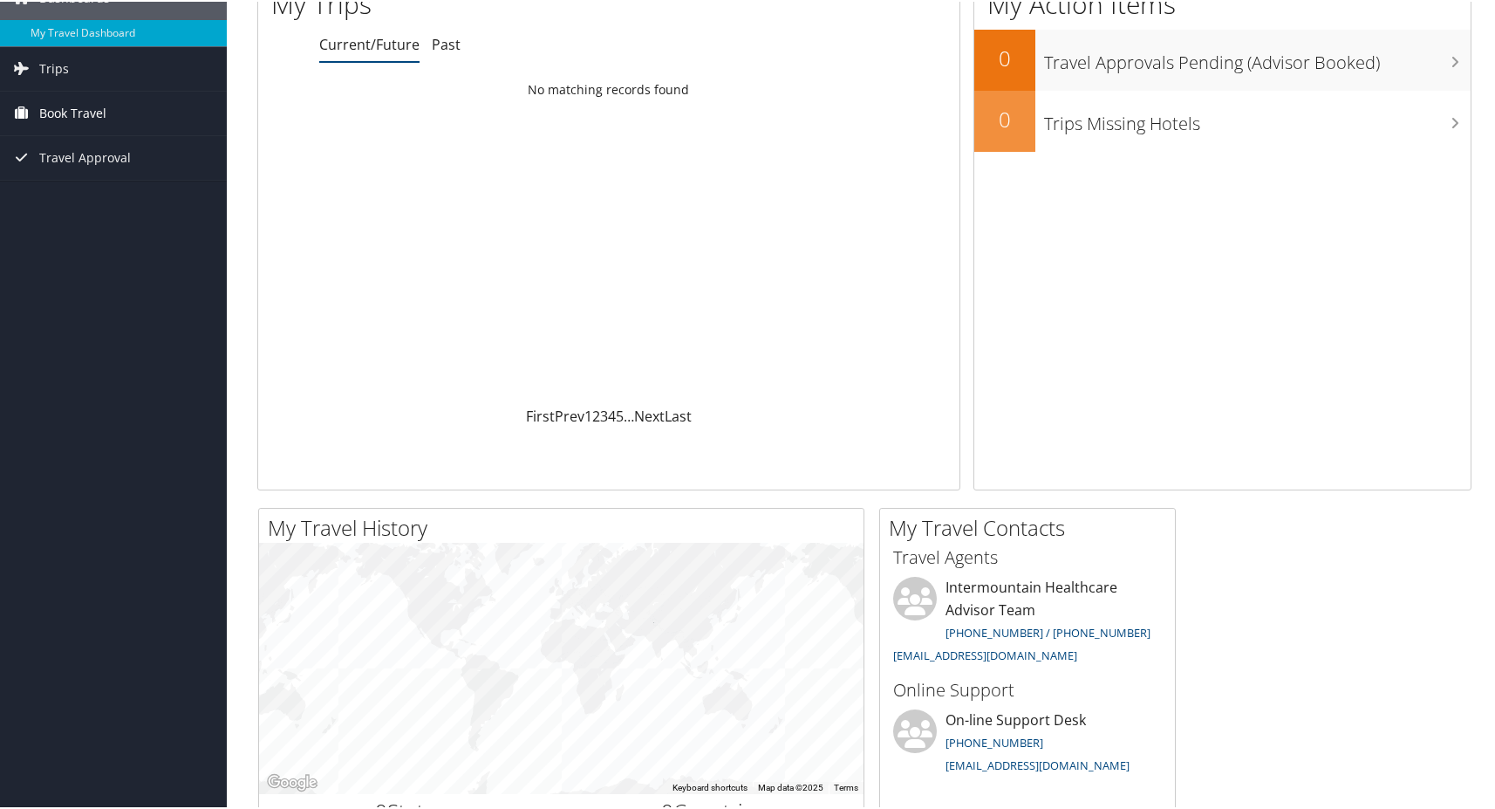 This screenshot has width=1495, height=809. Describe the element at coordinates (1257, 118) in the screenshot. I see `h3: Trips Missing Hotels` at that location.